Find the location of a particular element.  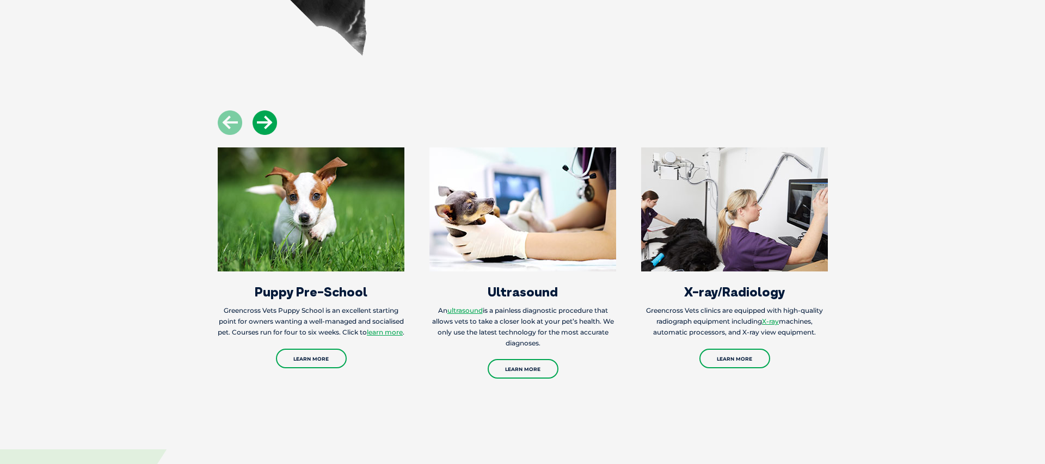

a: learn more is located at coordinates (385, 332).